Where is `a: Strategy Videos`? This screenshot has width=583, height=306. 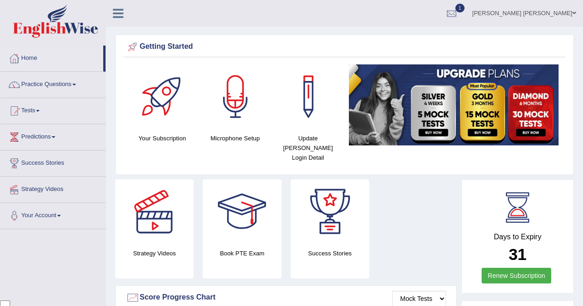
a: Strategy Videos is located at coordinates (53, 188).